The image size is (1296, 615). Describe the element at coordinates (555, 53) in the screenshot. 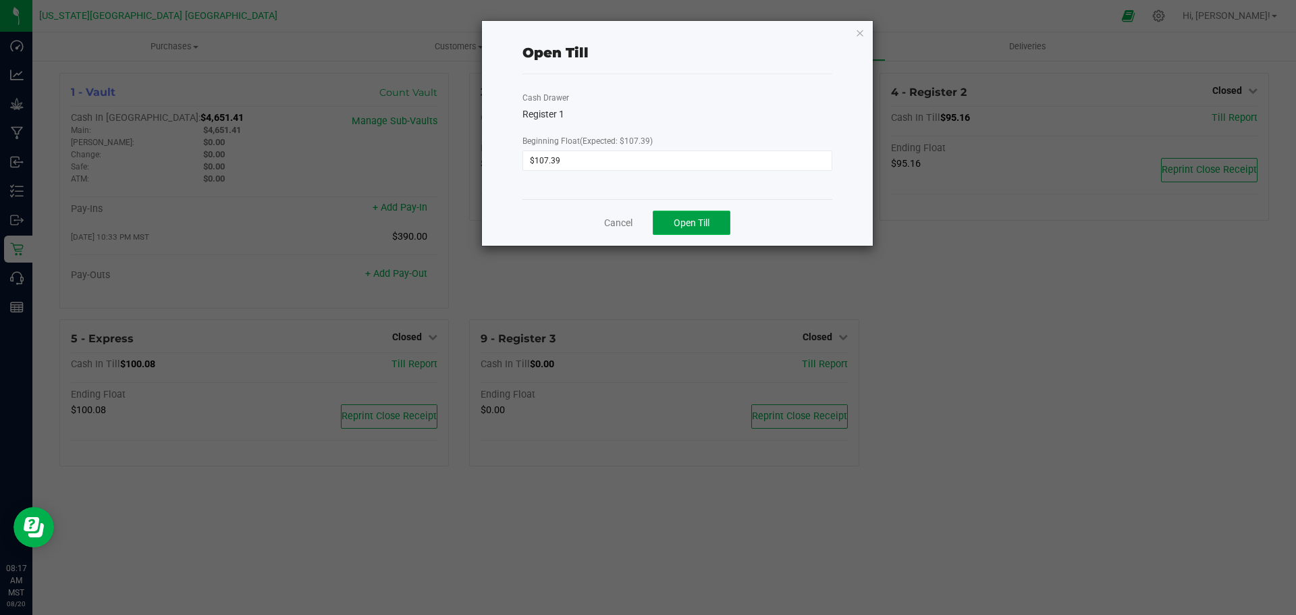

I see `div: Open Till` at that location.